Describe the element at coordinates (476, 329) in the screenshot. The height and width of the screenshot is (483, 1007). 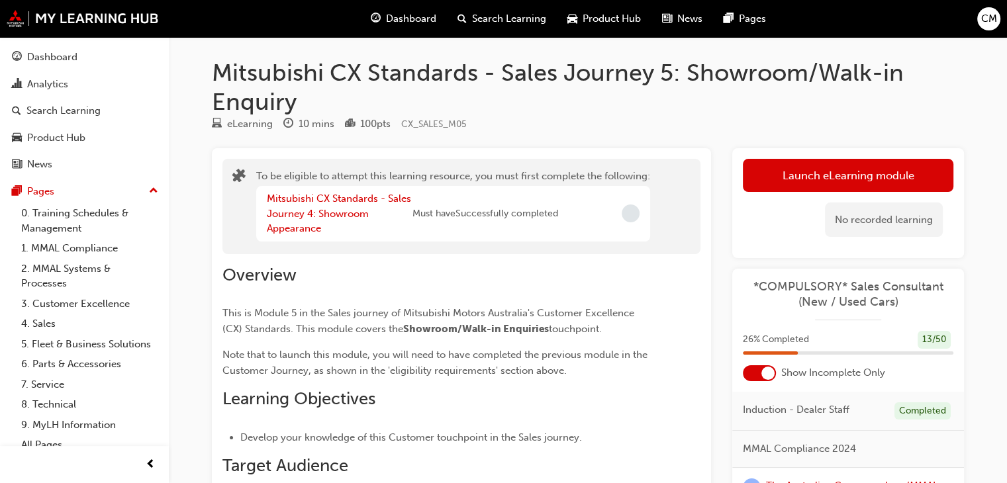
I see `span: Showroom/Walk-in Enquiries` at that location.